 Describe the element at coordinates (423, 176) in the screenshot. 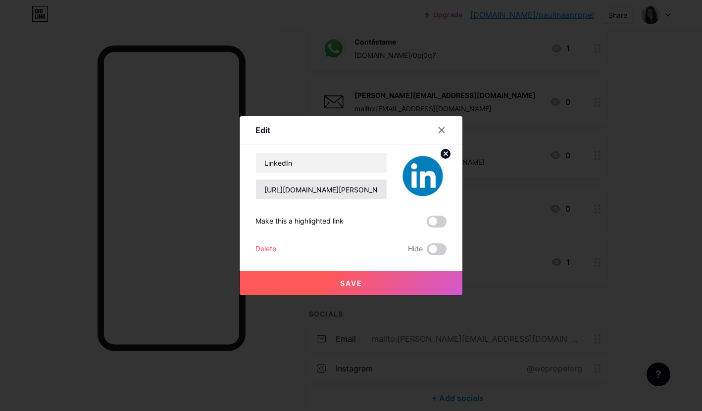

I see `img: link_thumbnail` at that location.